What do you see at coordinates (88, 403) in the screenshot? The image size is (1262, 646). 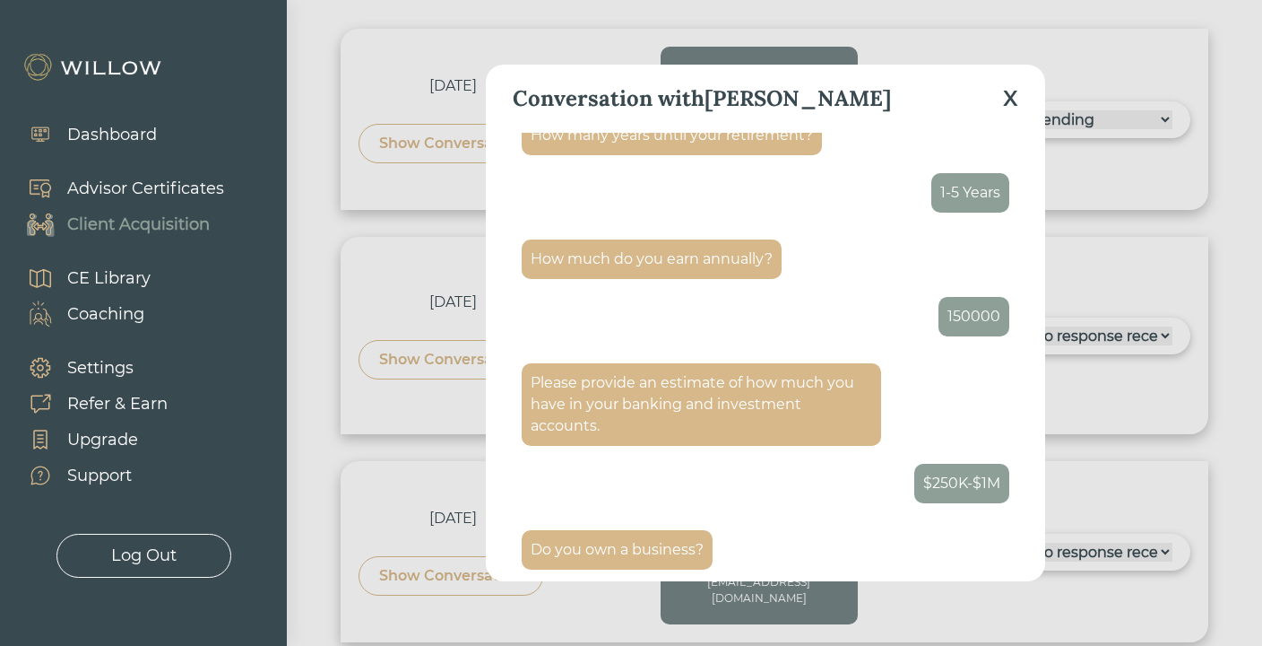 I see `a: Refer & Earn` at bounding box center [88, 403].